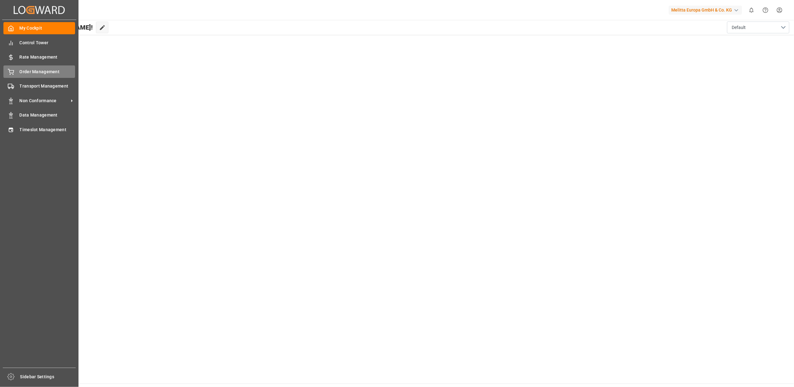 The height and width of the screenshot is (387, 794). Describe the element at coordinates (47, 86) in the screenshot. I see `span: Transport Management` at that location.